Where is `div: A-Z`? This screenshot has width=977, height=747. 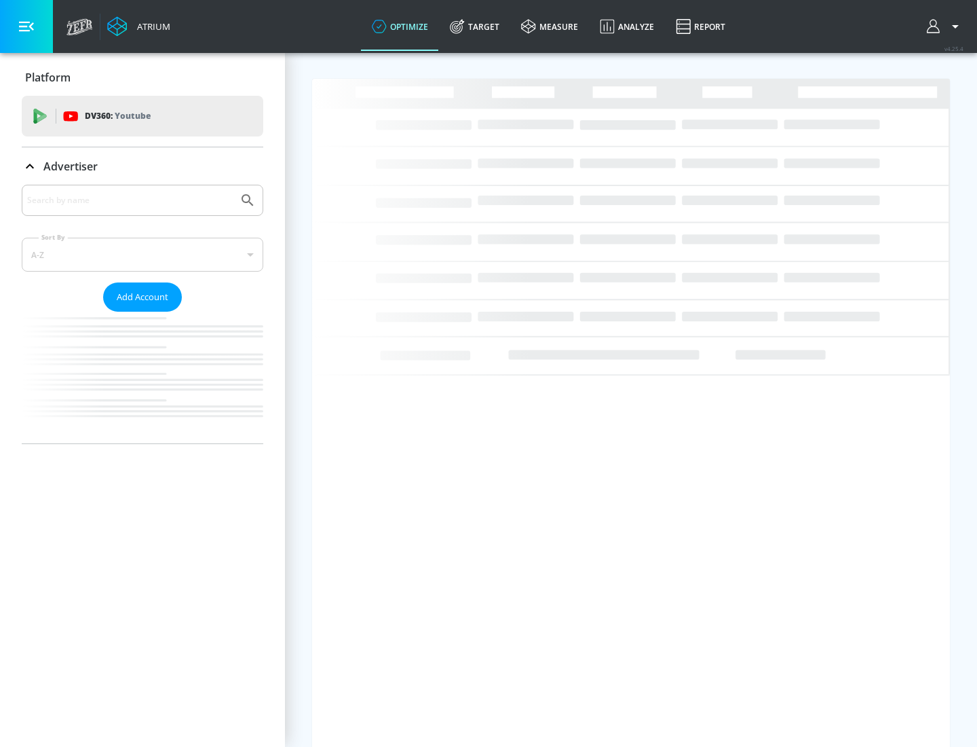
div: A-Z is located at coordinates (143, 254).